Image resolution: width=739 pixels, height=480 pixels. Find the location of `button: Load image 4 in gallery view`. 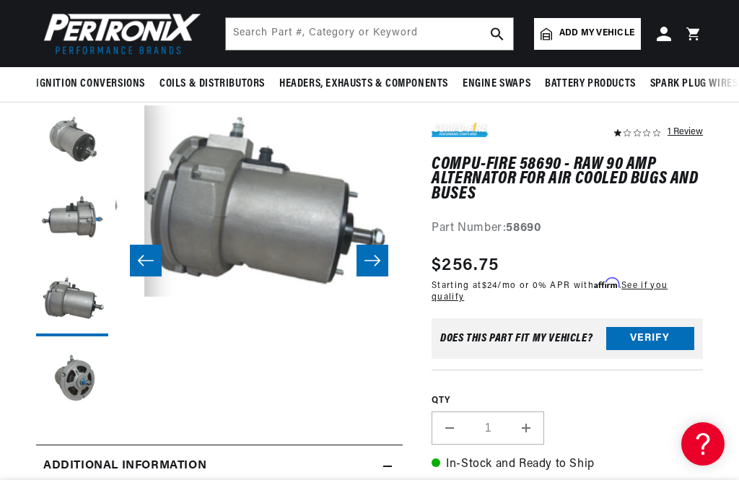

button: Load image 4 in gallery view is located at coordinates (72, 380).